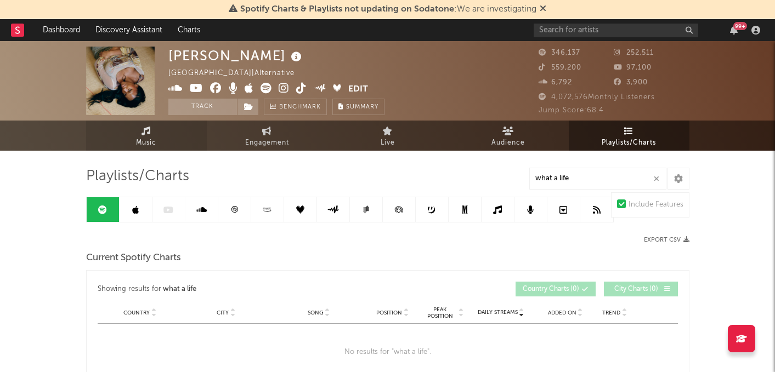 The image size is (775, 372). I want to click on span: Dismiss, so click(543, 9).